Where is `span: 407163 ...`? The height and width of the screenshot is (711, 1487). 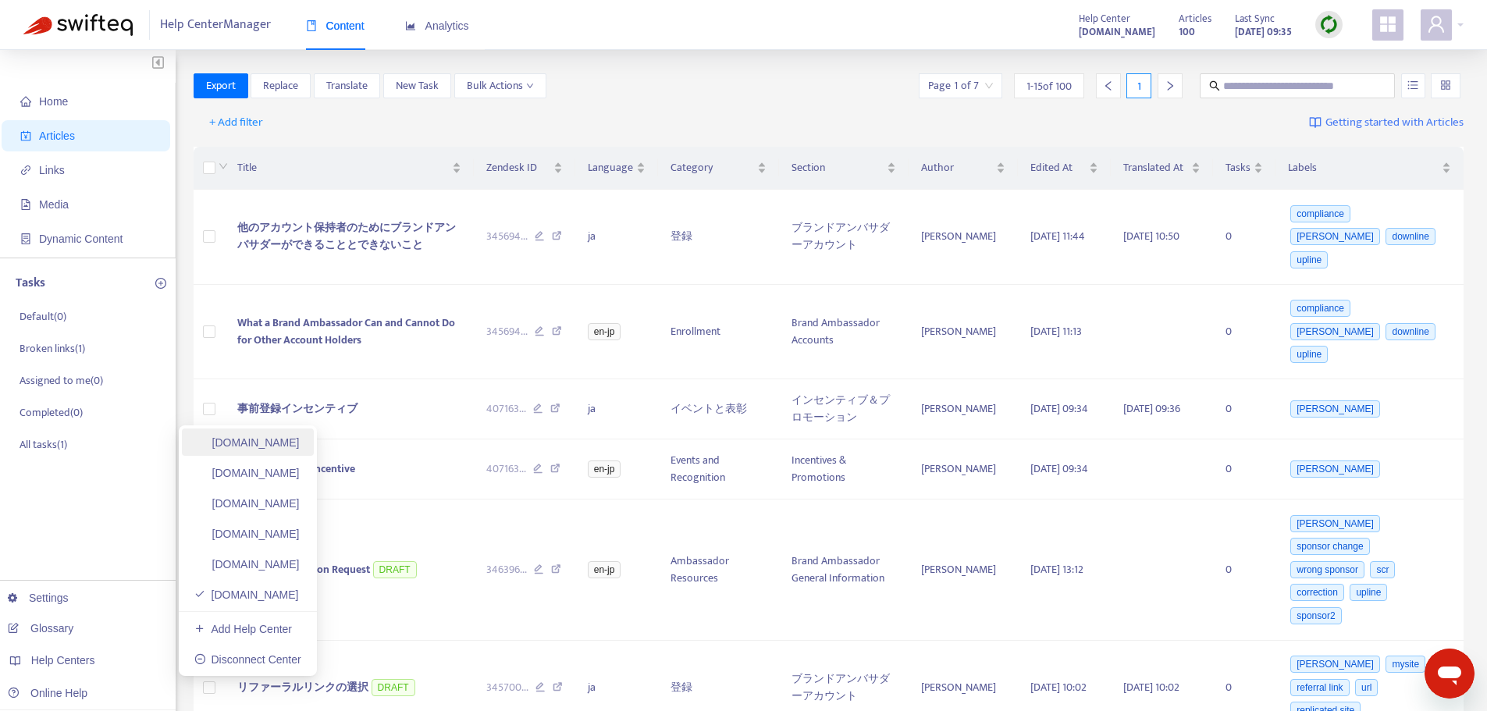 span: 407163 ... is located at coordinates (506, 469).